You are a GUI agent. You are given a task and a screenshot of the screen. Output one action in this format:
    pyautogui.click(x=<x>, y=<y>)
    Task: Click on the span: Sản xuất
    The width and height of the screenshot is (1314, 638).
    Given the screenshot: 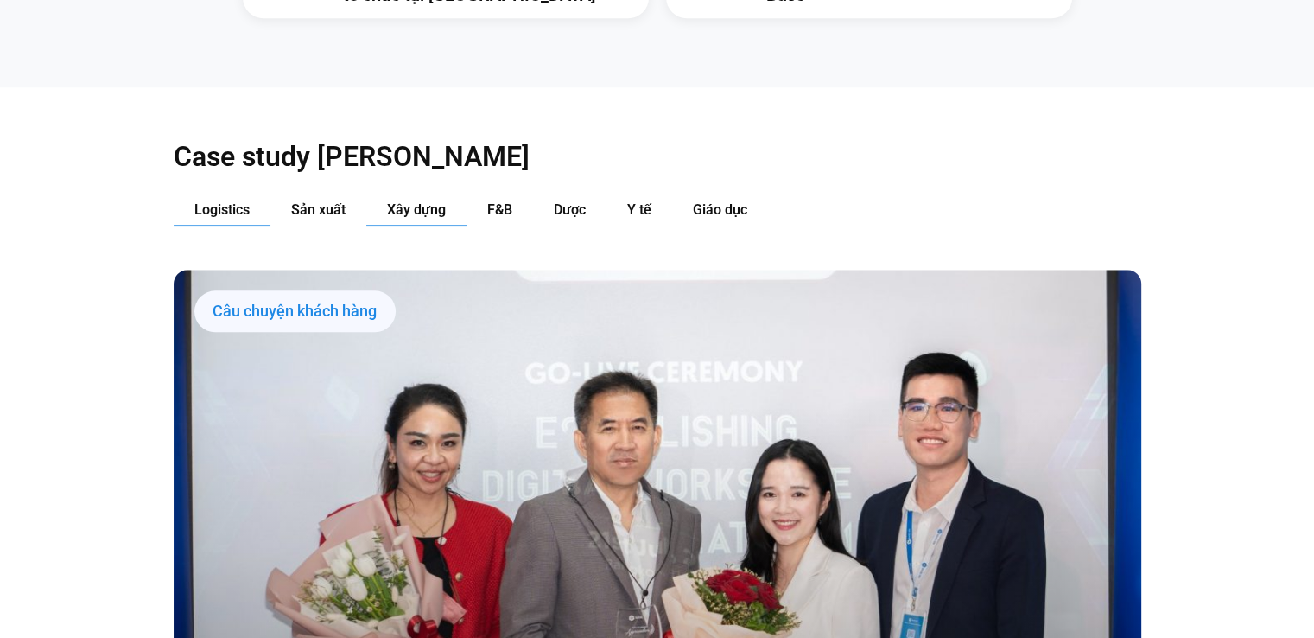 What is the action you would take?
    pyautogui.click(x=318, y=209)
    